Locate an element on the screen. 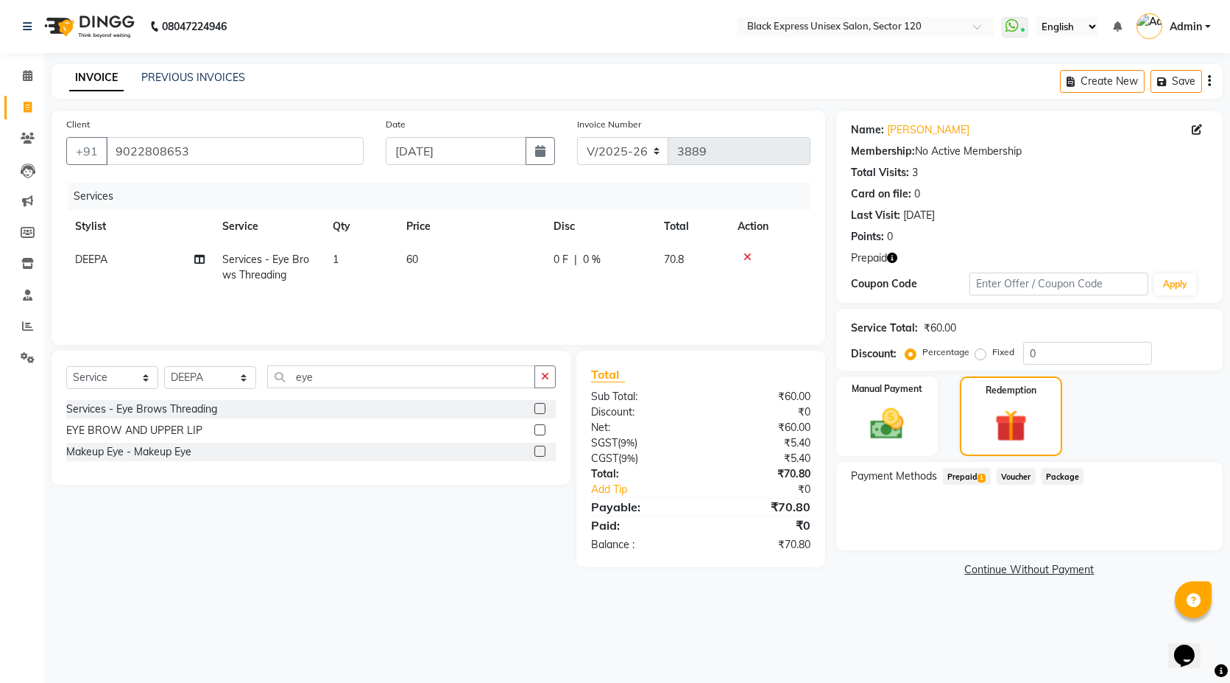 This screenshot has height=683, width=1230. span: Total is located at coordinates (608, 374).